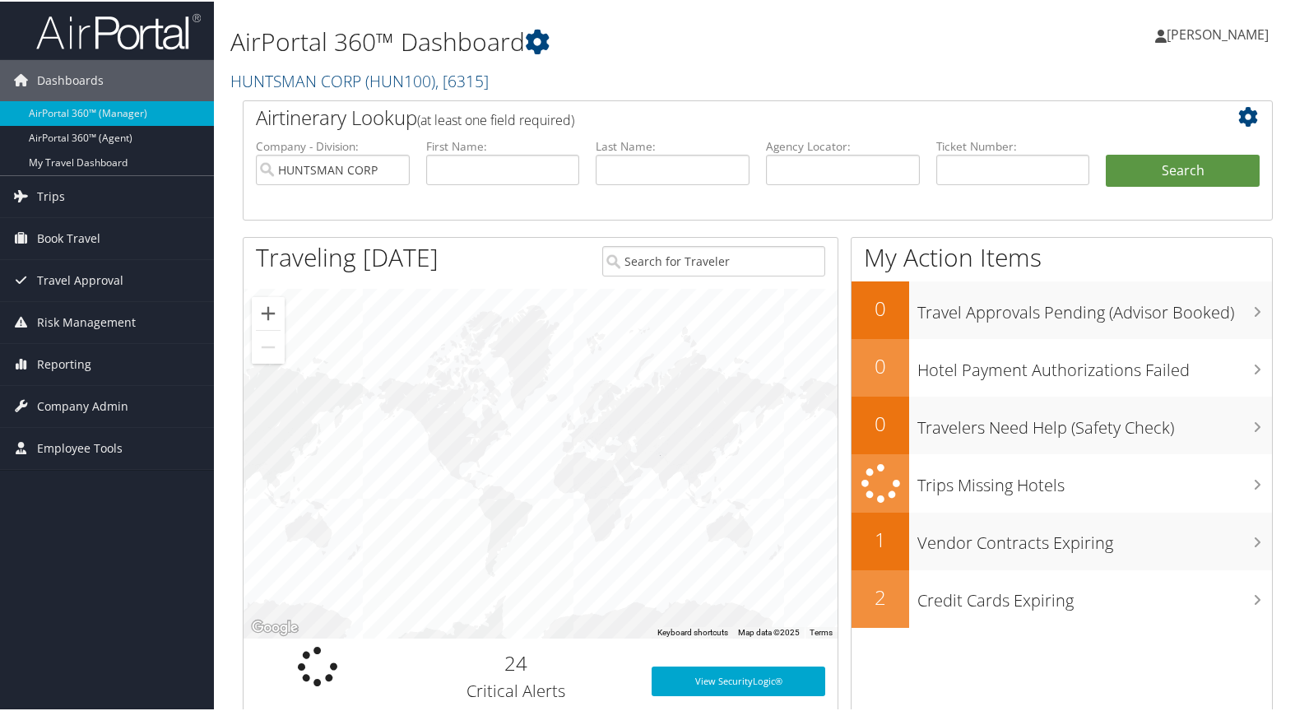  Describe the element at coordinates (1062, 481) in the screenshot. I see `a: Trips Missing Hotels` at that location.